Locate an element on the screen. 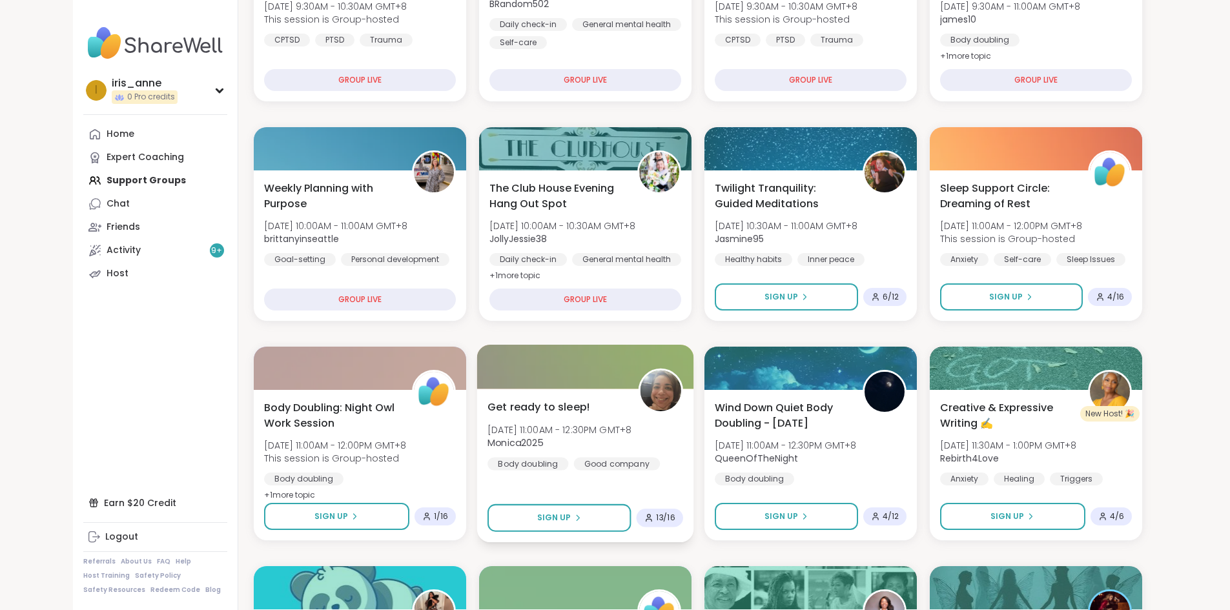 The width and height of the screenshot is (1230, 610). div: Personal development is located at coordinates (395, 260).